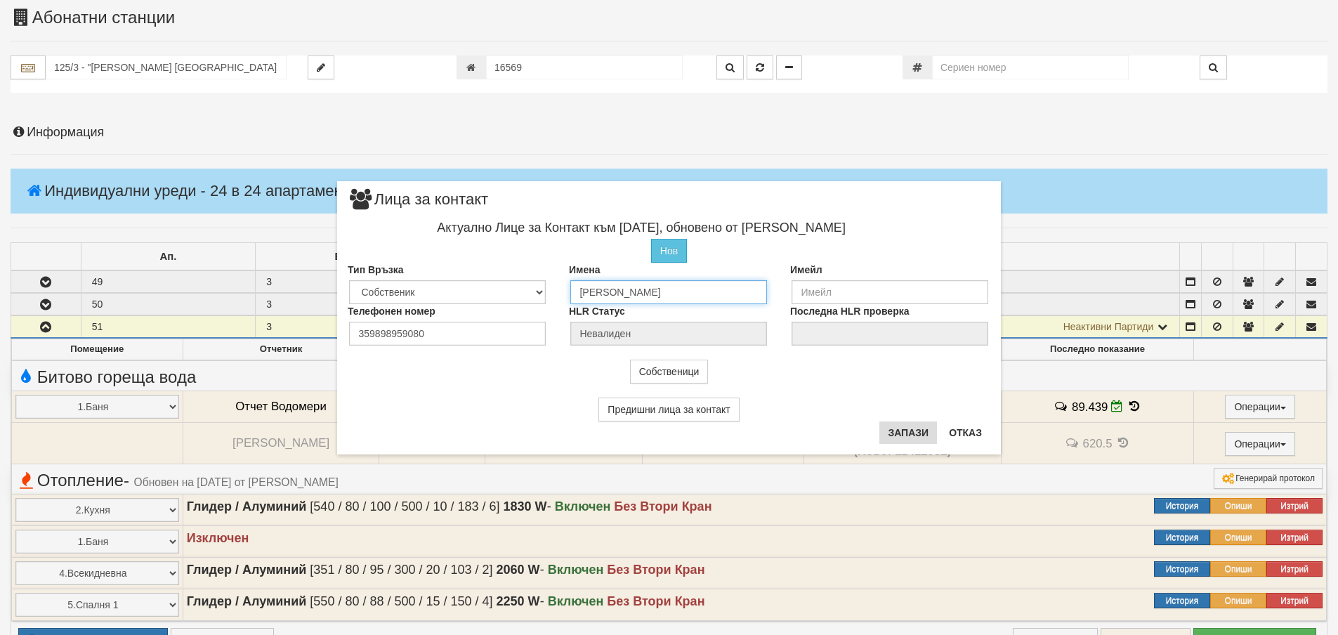  I want to click on button: Запази, so click(908, 433).